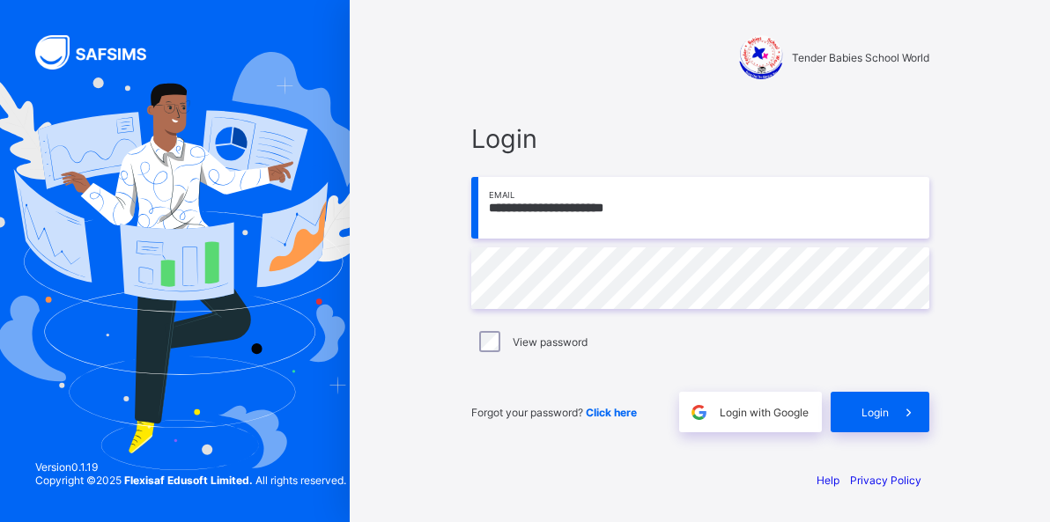 This screenshot has height=522, width=1050. What do you see at coordinates (101, 52) in the screenshot?
I see `img: SAFSIMS Logo` at bounding box center [101, 52].